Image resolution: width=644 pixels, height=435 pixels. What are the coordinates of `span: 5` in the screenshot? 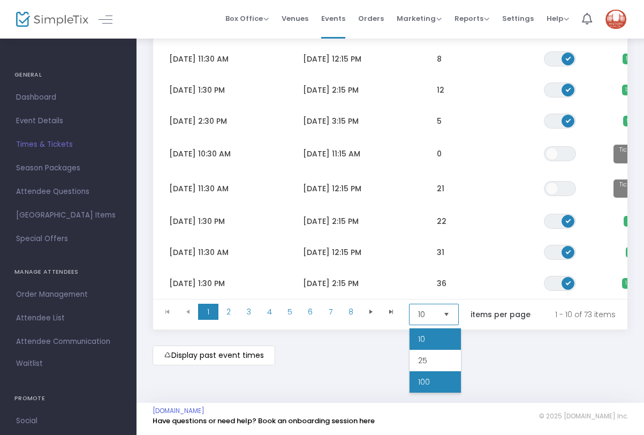 It's located at (439, 121).